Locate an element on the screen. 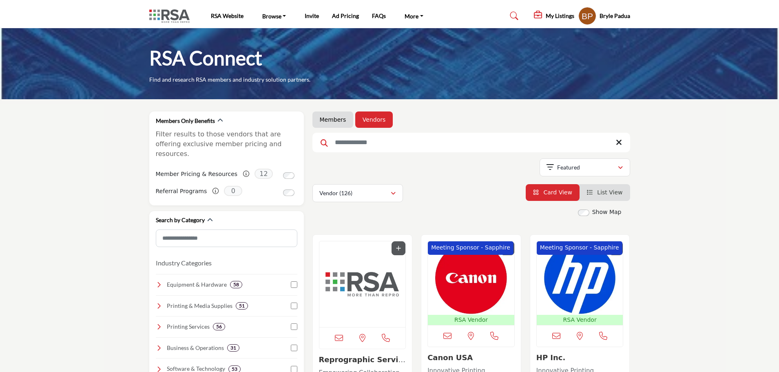 The height and width of the screenshot is (372, 779). button: Industry Categories is located at coordinates (184, 263).